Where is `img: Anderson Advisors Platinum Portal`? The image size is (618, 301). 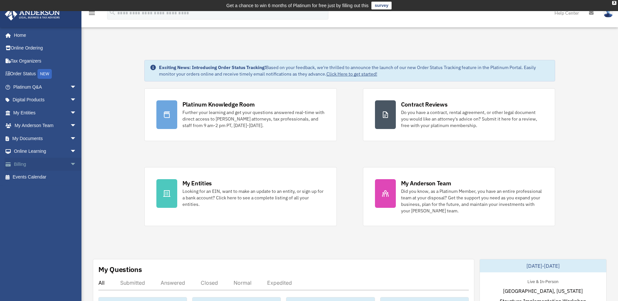
img: Anderson Advisors Platinum Portal is located at coordinates (32, 14).